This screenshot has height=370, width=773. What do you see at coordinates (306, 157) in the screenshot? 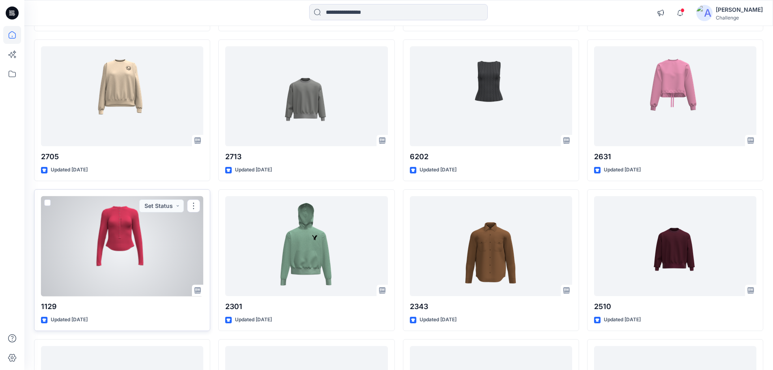
I see `p: 2713` at bounding box center [306, 157].